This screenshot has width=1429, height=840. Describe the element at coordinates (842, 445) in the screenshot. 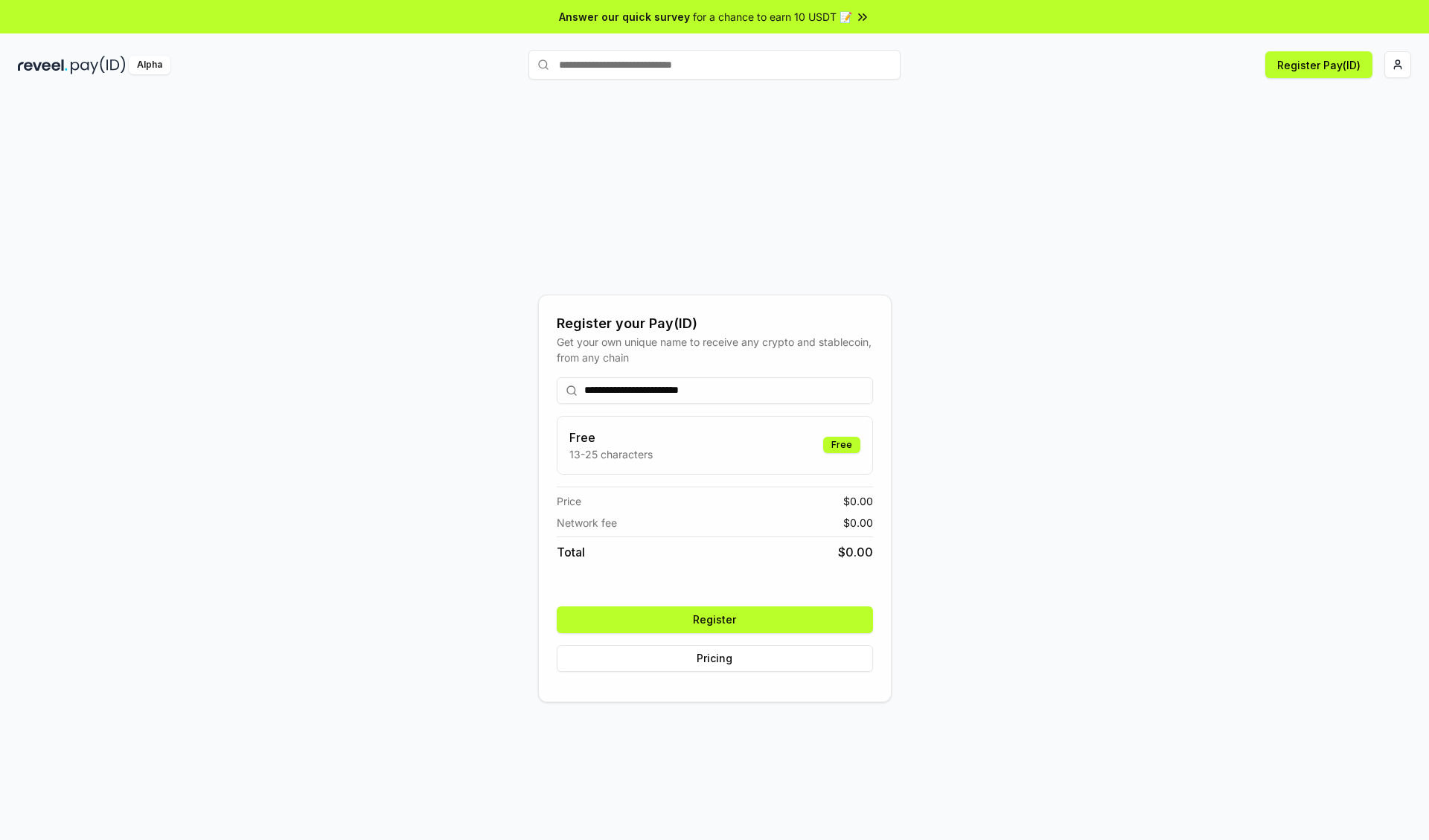

I see `div: Free` at that location.